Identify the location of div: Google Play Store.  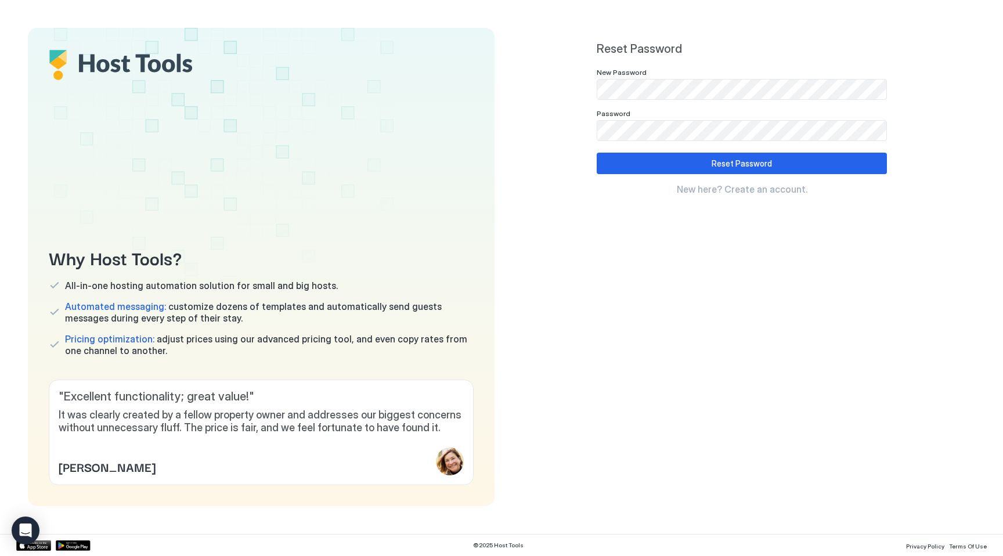
(73, 546).